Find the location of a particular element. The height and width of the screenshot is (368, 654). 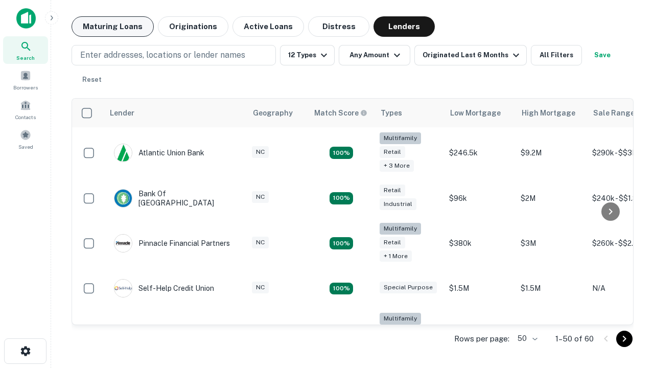

p: Rows per page: is located at coordinates (482, 339).